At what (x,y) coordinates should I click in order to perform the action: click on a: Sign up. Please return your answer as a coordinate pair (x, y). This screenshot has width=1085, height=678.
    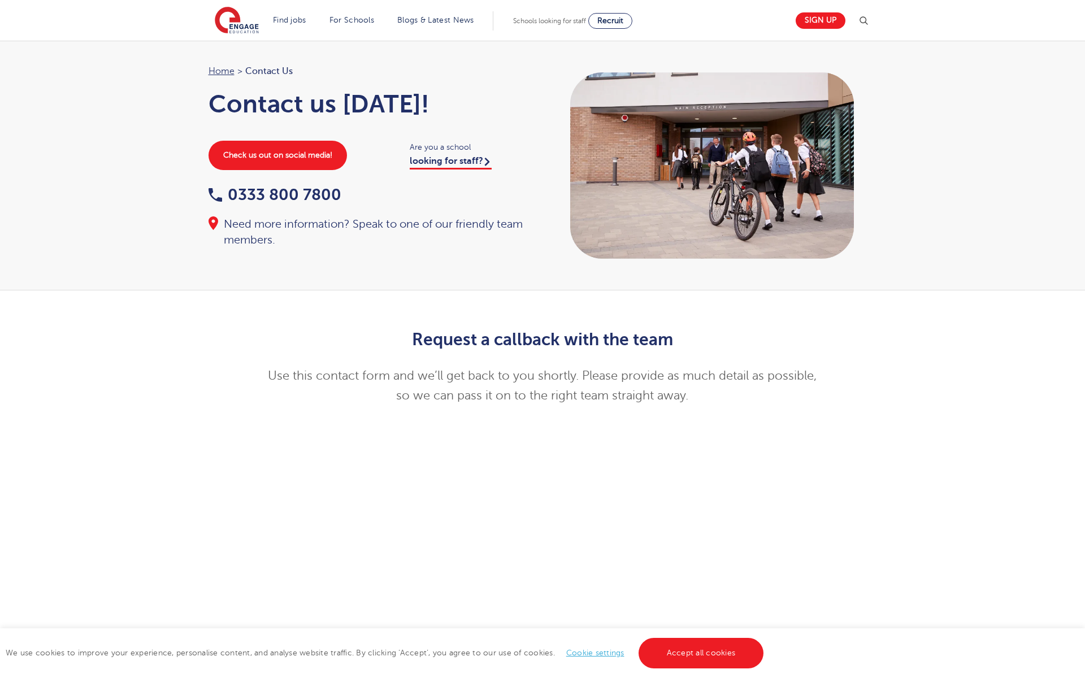
    Looking at the image, I should click on (821, 20).